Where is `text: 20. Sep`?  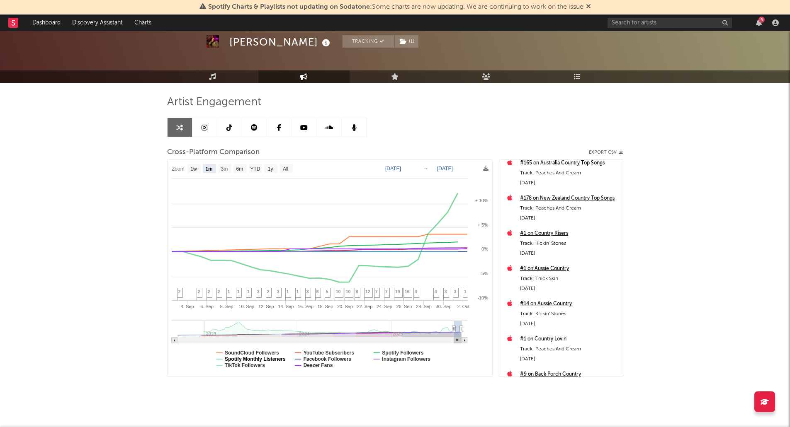
text: 20. Sep is located at coordinates (344, 307).